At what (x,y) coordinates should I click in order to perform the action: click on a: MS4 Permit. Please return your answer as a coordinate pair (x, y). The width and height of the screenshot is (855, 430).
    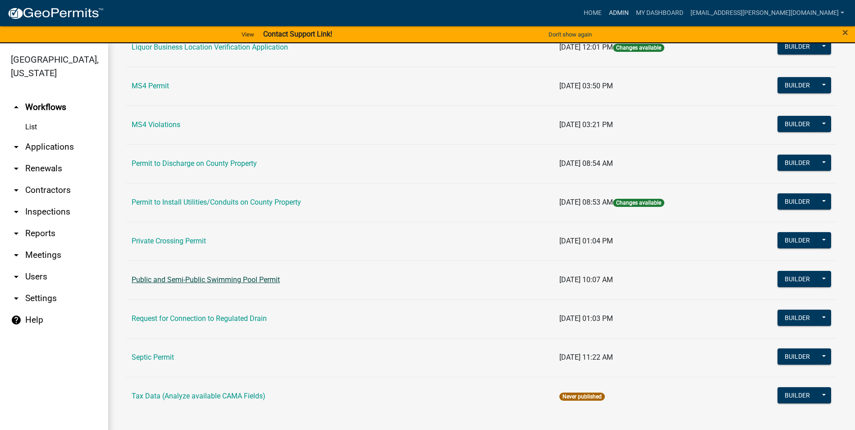
    Looking at the image, I should click on (150, 86).